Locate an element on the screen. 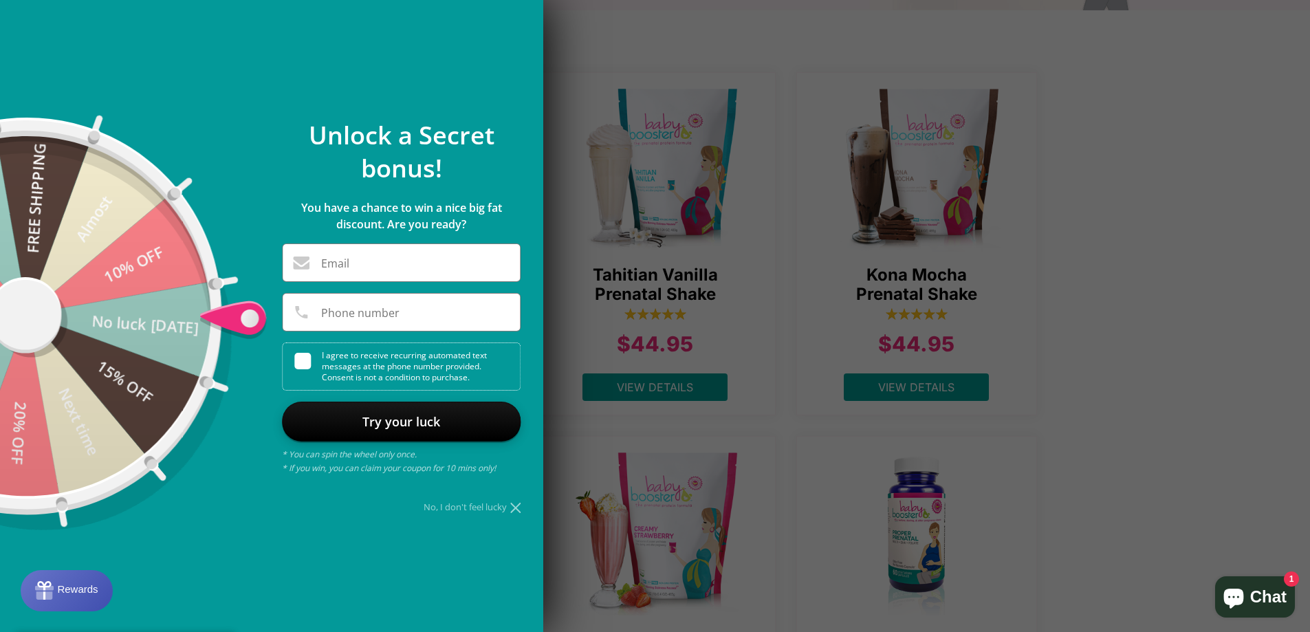  span: Rewards is located at coordinates (56, 19).